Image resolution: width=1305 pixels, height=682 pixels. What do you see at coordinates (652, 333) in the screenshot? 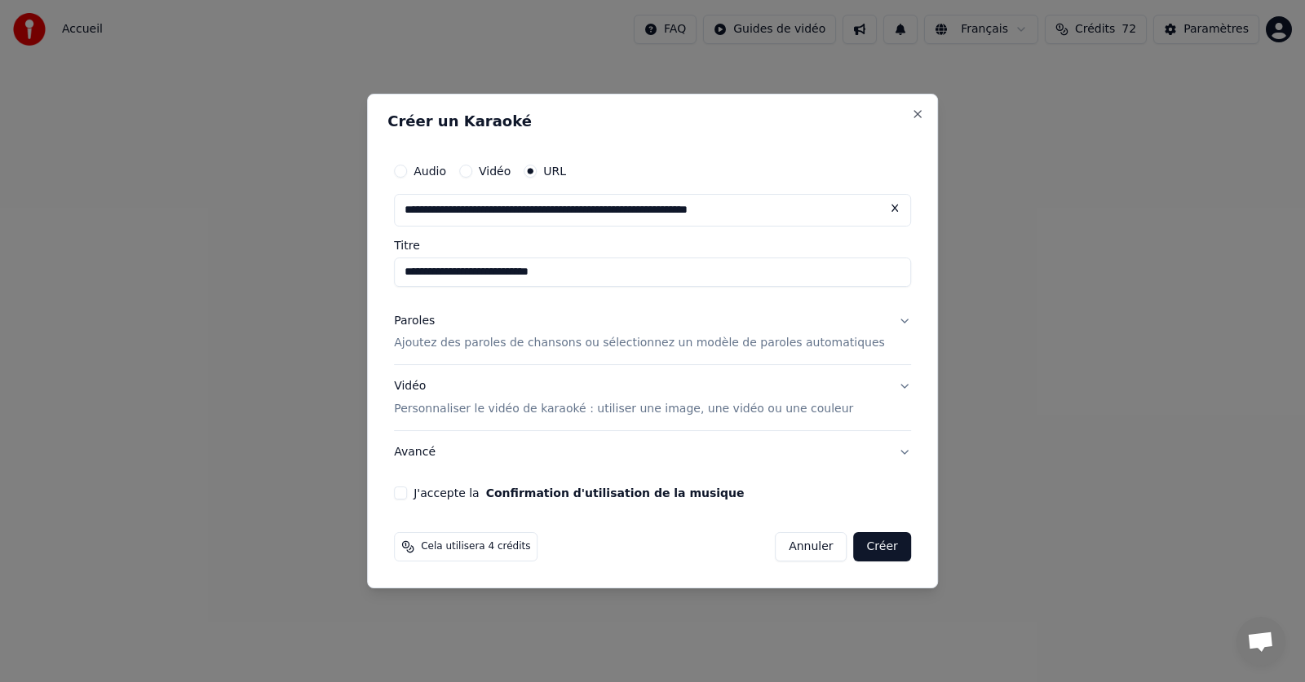
I see `button: ParolesAjoutez des paroles de chansons ou sélectionnez un modèle de paroles automatiques` at bounding box center [652, 333].